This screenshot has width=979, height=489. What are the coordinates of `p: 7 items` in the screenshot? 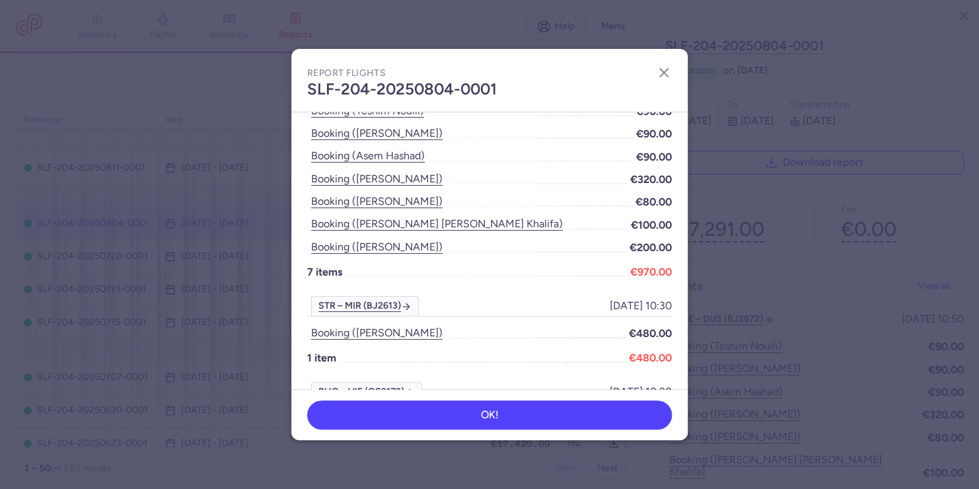 It's located at (489, 271).